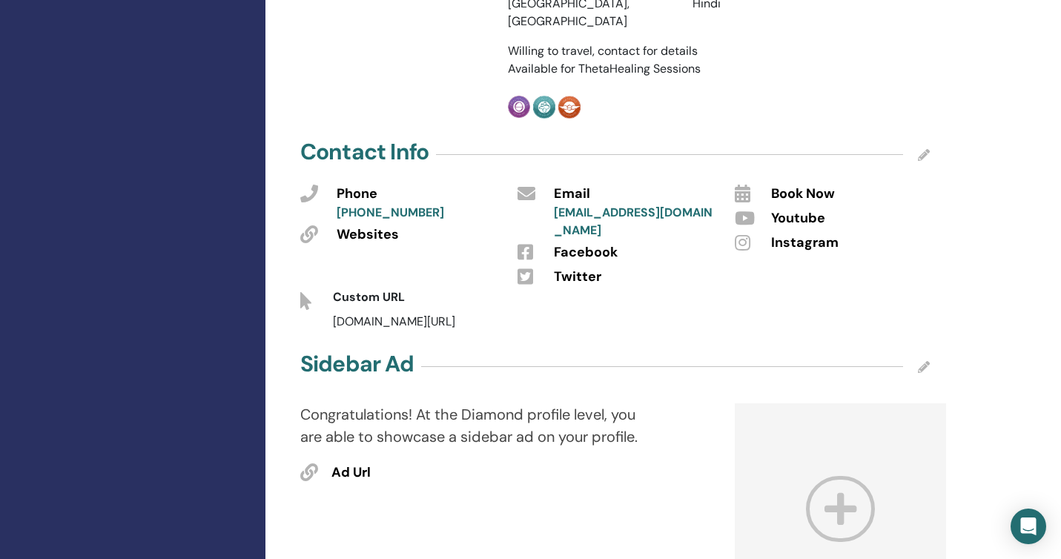 This screenshot has height=559, width=1061. I want to click on span: Custom URL, so click(368, 297).